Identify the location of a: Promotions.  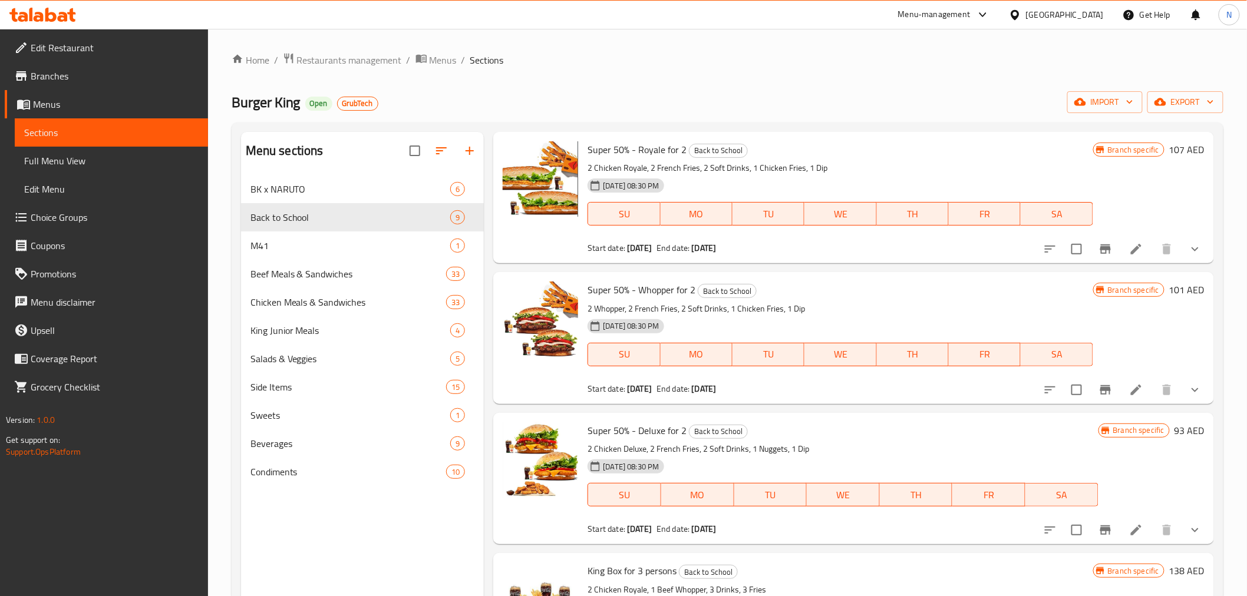
(106, 274).